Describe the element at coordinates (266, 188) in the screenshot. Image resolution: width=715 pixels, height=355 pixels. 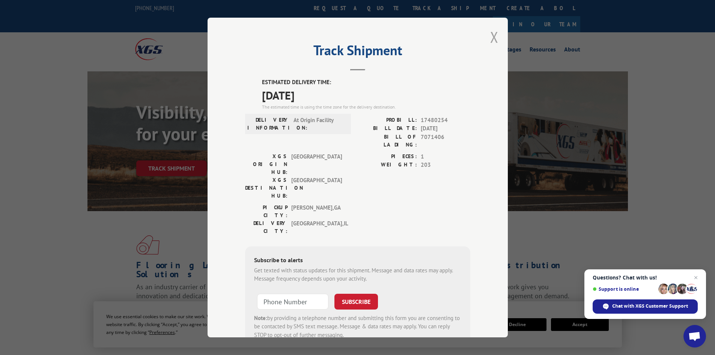
I see `label: XGS DESTINATION HUB:` at that location.